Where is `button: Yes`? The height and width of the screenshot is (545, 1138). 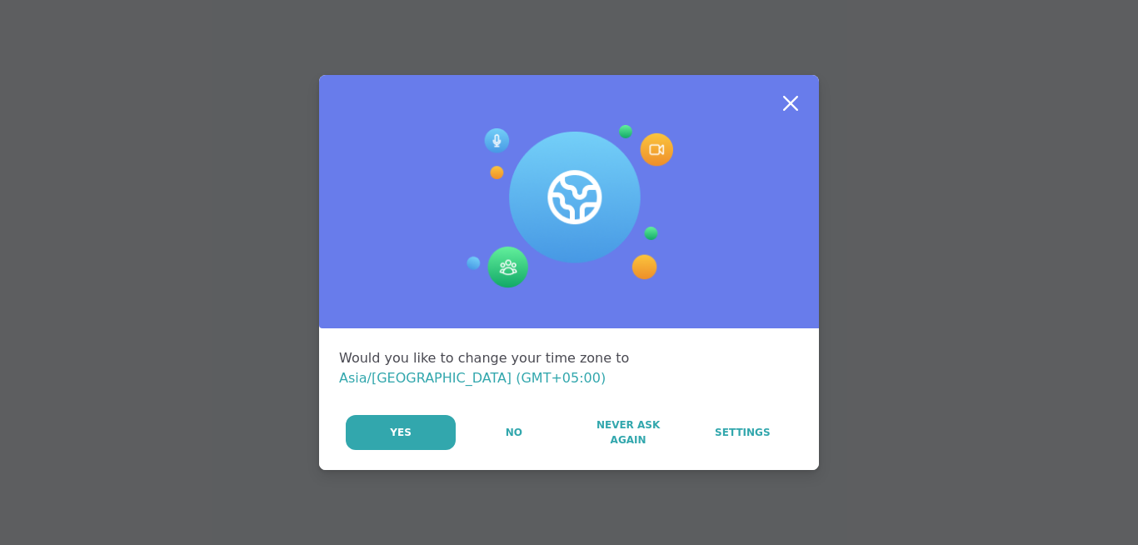
button: Yes is located at coordinates (401, 433).